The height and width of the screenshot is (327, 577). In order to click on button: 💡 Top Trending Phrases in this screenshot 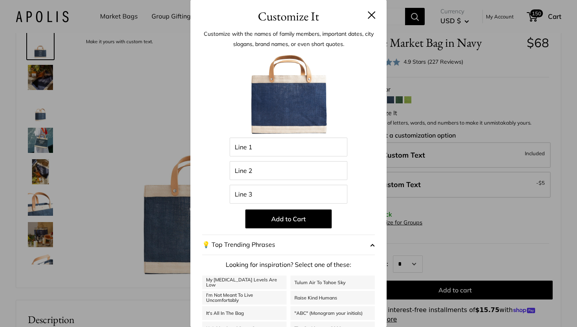, I will do `click(289, 245)`.